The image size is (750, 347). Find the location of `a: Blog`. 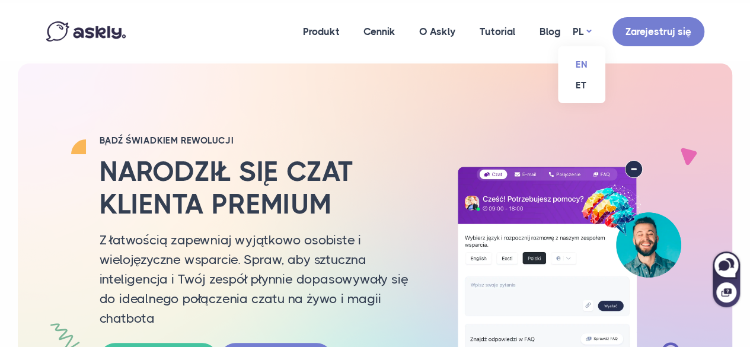

a: Blog is located at coordinates (550, 31).